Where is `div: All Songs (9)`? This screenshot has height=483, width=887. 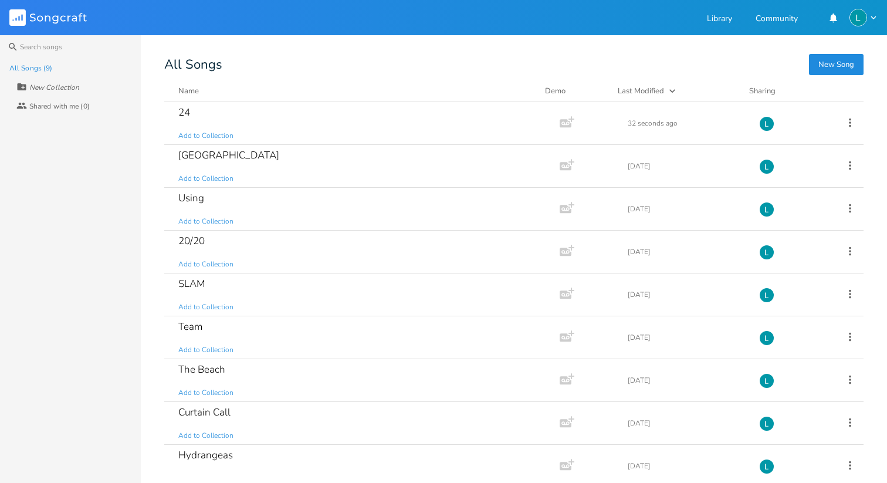
div: All Songs (9) is located at coordinates (31, 68).